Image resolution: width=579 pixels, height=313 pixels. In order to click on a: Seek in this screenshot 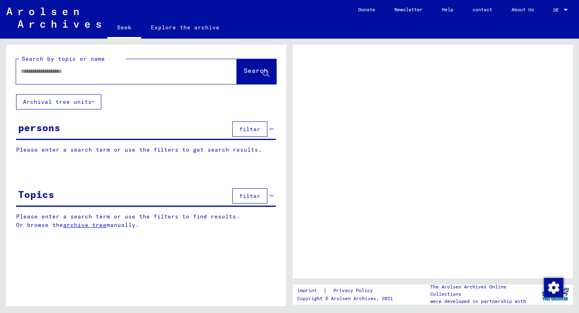, I will do `click(124, 28)`.